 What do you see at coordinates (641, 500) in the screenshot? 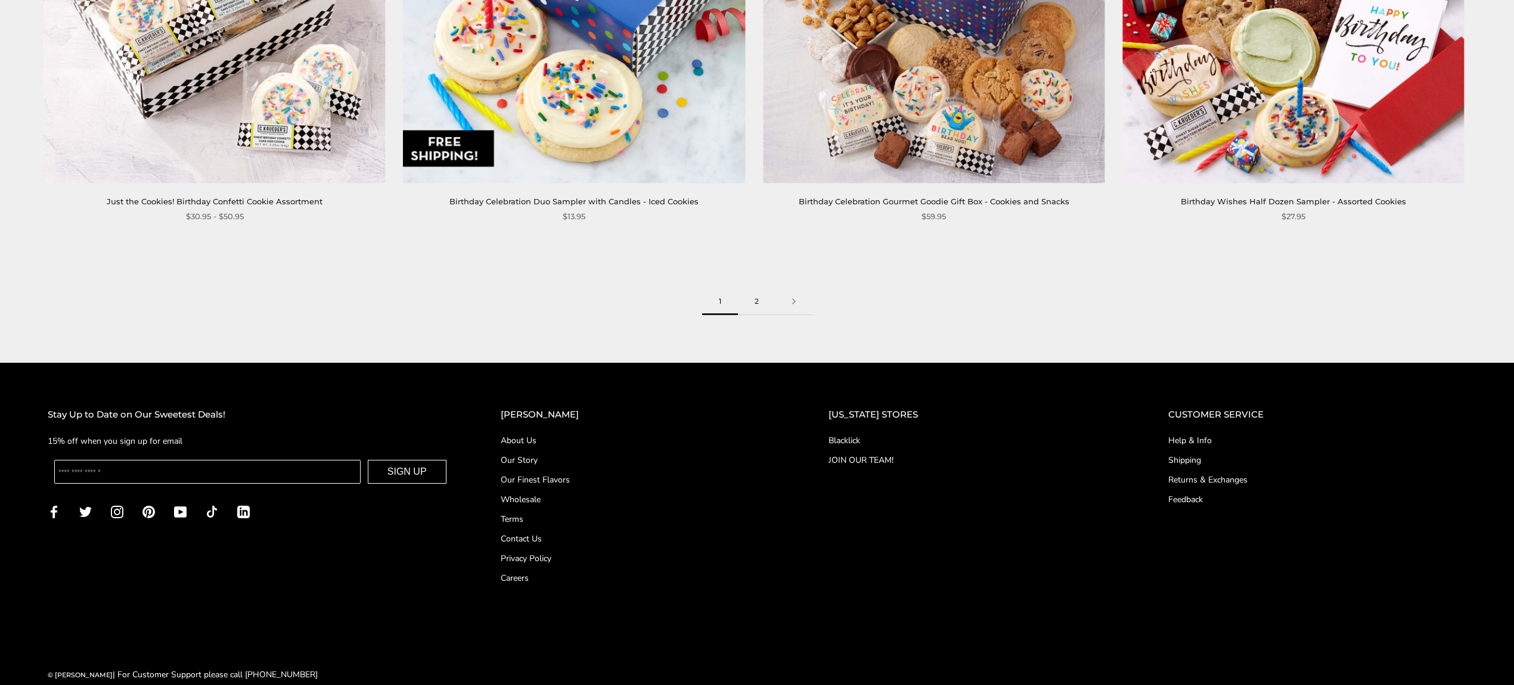
I see `a: Wholesale` at bounding box center [641, 500].